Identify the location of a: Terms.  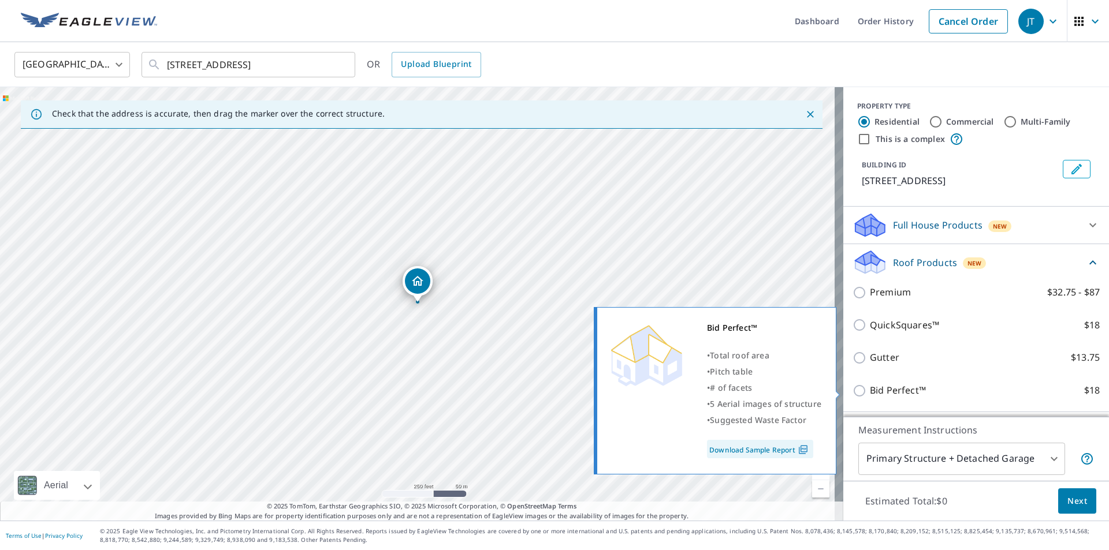
(567, 506).